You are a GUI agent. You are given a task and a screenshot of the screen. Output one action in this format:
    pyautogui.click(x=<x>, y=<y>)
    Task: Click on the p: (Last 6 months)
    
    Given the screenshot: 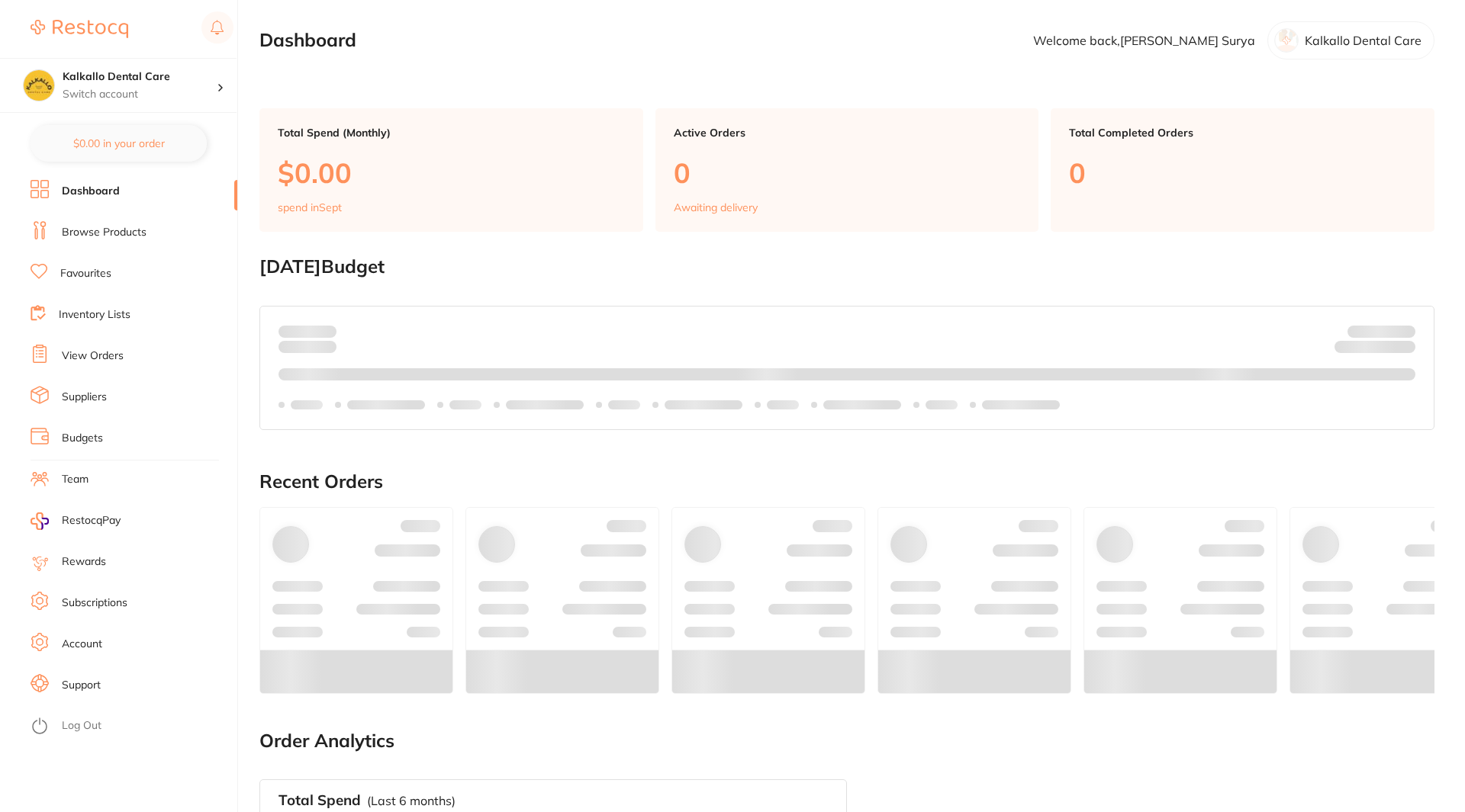 What is the action you would take?
    pyautogui.click(x=411, y=801)
    